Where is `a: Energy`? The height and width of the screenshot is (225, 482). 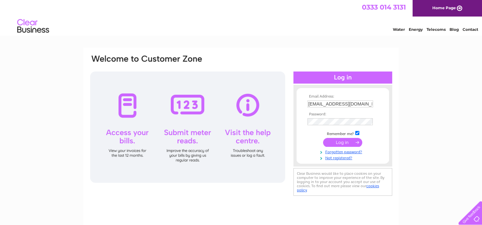 a: Energy is located at coordinates (415, 29).